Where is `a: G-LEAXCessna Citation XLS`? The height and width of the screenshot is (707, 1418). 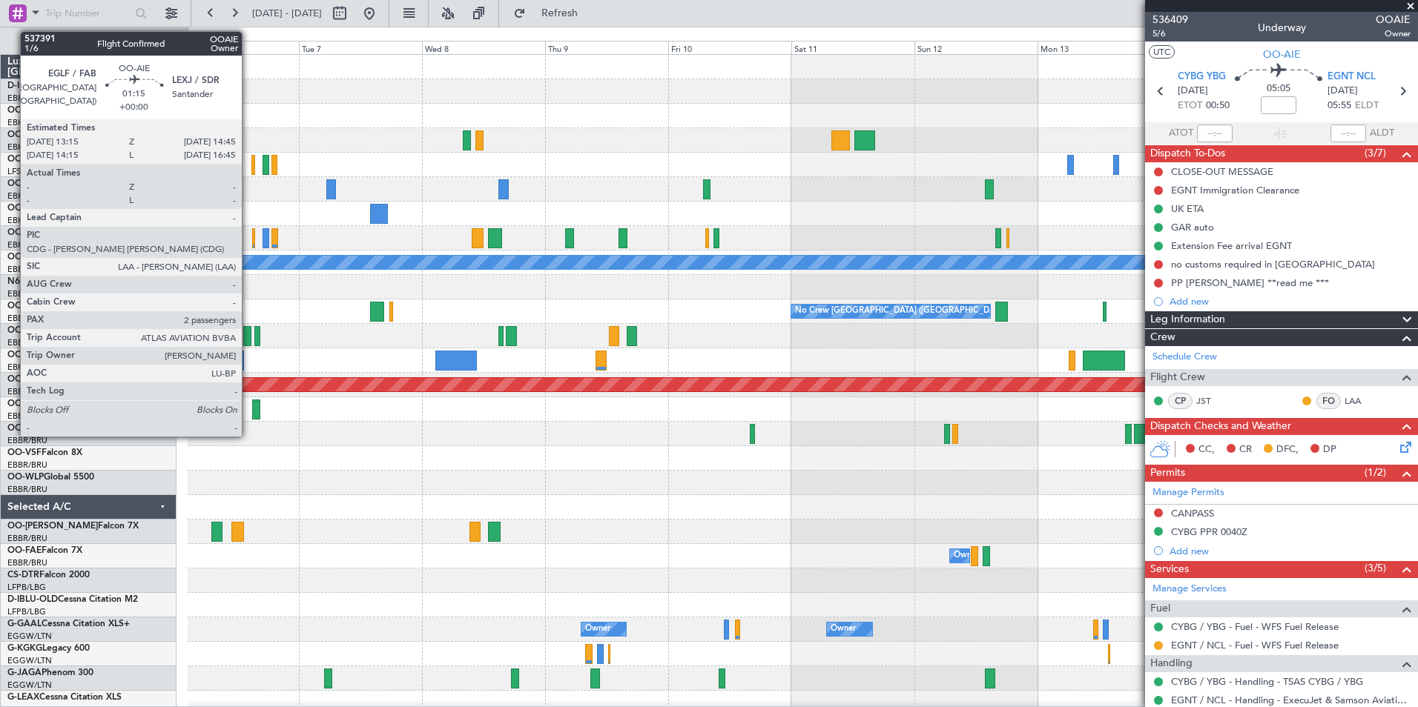 a: G-LEAXCessna Citation XLS is located at coordinates (65, 698).